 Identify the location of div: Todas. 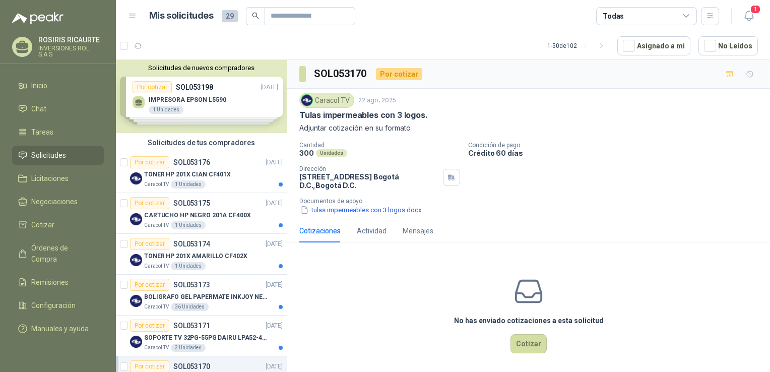
(614, 16).